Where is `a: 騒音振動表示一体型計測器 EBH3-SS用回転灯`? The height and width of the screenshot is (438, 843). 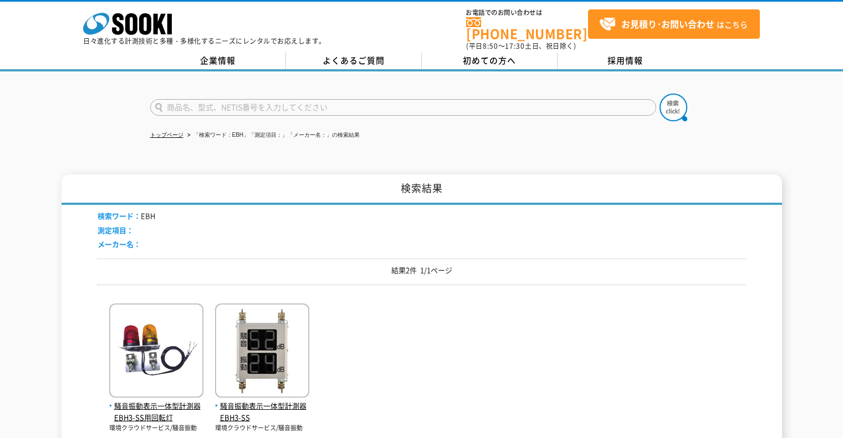 a: 騒音振動表示一体型計測器 EBH3-SS用回転灯 is located at coordinates (156, 406).